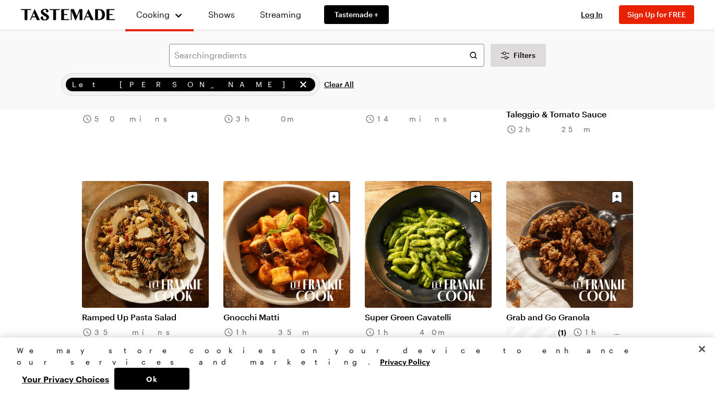 The width and height of the screenshot is (715, 397). What do you see at coordinates (353, 367) in the screenshot?
I see `div: Privacy` at bounding box center [353, 367].